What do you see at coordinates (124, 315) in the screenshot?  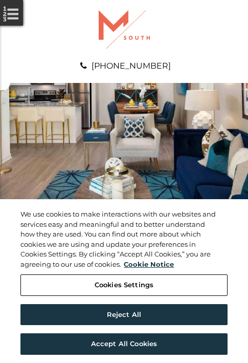 I see `button: Reject All` at bounding box center [124, 315].